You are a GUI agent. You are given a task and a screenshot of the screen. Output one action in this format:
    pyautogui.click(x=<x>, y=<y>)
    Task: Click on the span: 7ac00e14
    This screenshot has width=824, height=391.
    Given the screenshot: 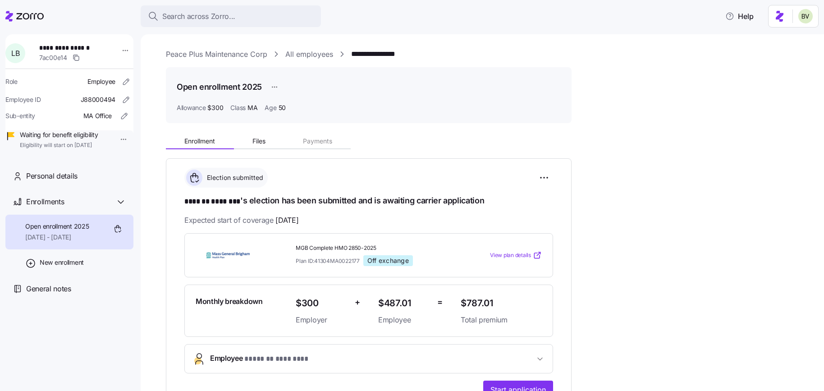 What is the action you would take?
    pyautogui.click(x=53, y=58)
    